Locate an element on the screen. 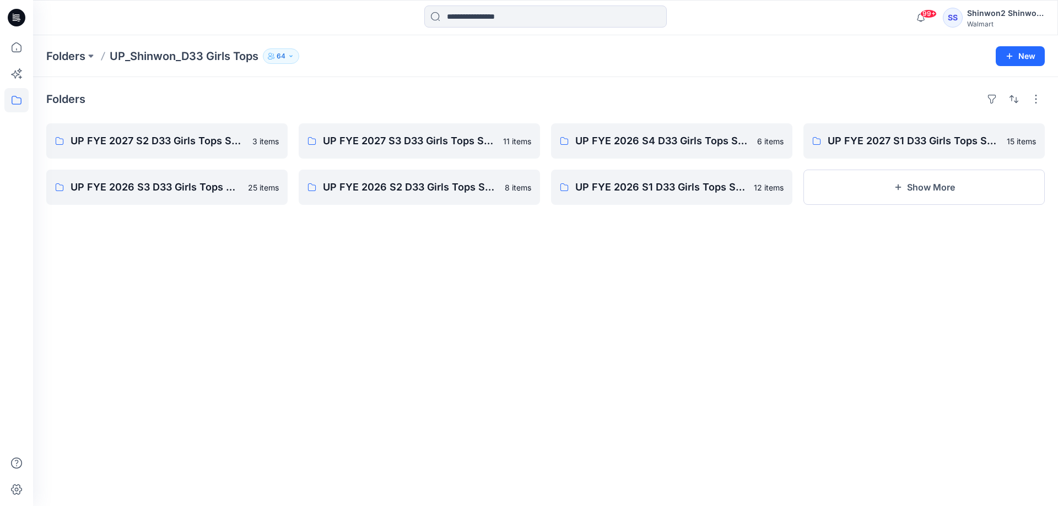  a: UP FYE 2026 S4 D33 Girls Tops Shinwon6 items is located at coordinates (672, 141).